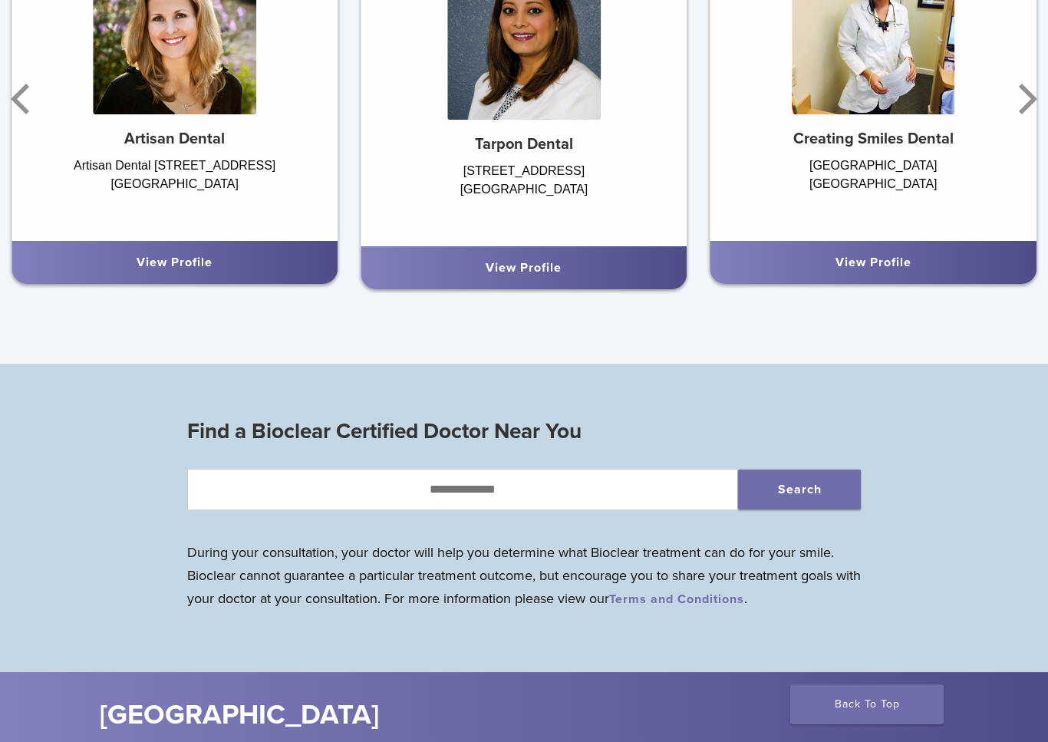 This screenshot has width=1048, height=742. Describe the element at coordinates (524, 575) in the screenshot. I see `p: During your consultation, your doctor will help you determine what Bioclear treatment can do for ...` at that location.